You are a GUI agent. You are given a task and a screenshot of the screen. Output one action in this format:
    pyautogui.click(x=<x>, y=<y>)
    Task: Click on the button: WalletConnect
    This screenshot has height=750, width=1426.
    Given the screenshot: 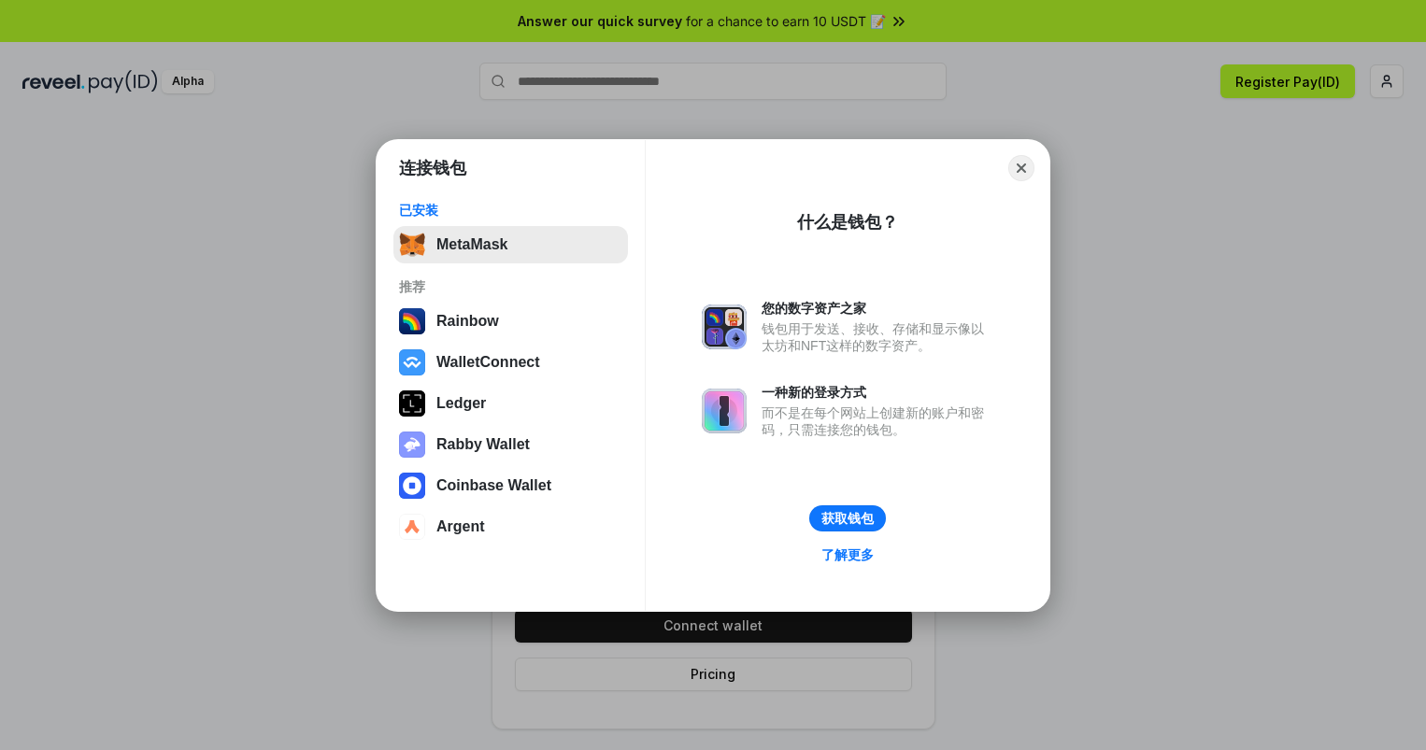 What is the action you would take?
    pyautogui.click(x=510, y=363)
    